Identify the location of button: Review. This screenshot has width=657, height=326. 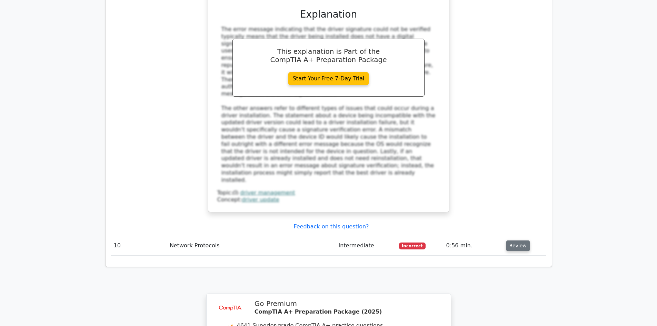
(518, 246).